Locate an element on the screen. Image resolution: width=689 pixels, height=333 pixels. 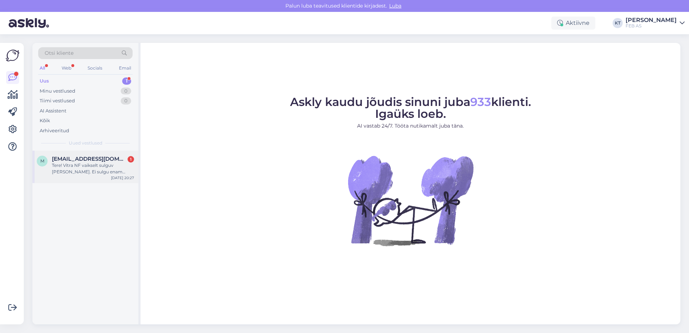
div: Tiimi vestlused is located at coordinates (57, 101).